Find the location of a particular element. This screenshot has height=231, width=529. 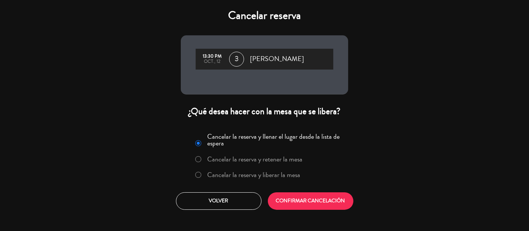

label: Cancelar la reserva y liberar la mesa is located at coordinates (254, 175).